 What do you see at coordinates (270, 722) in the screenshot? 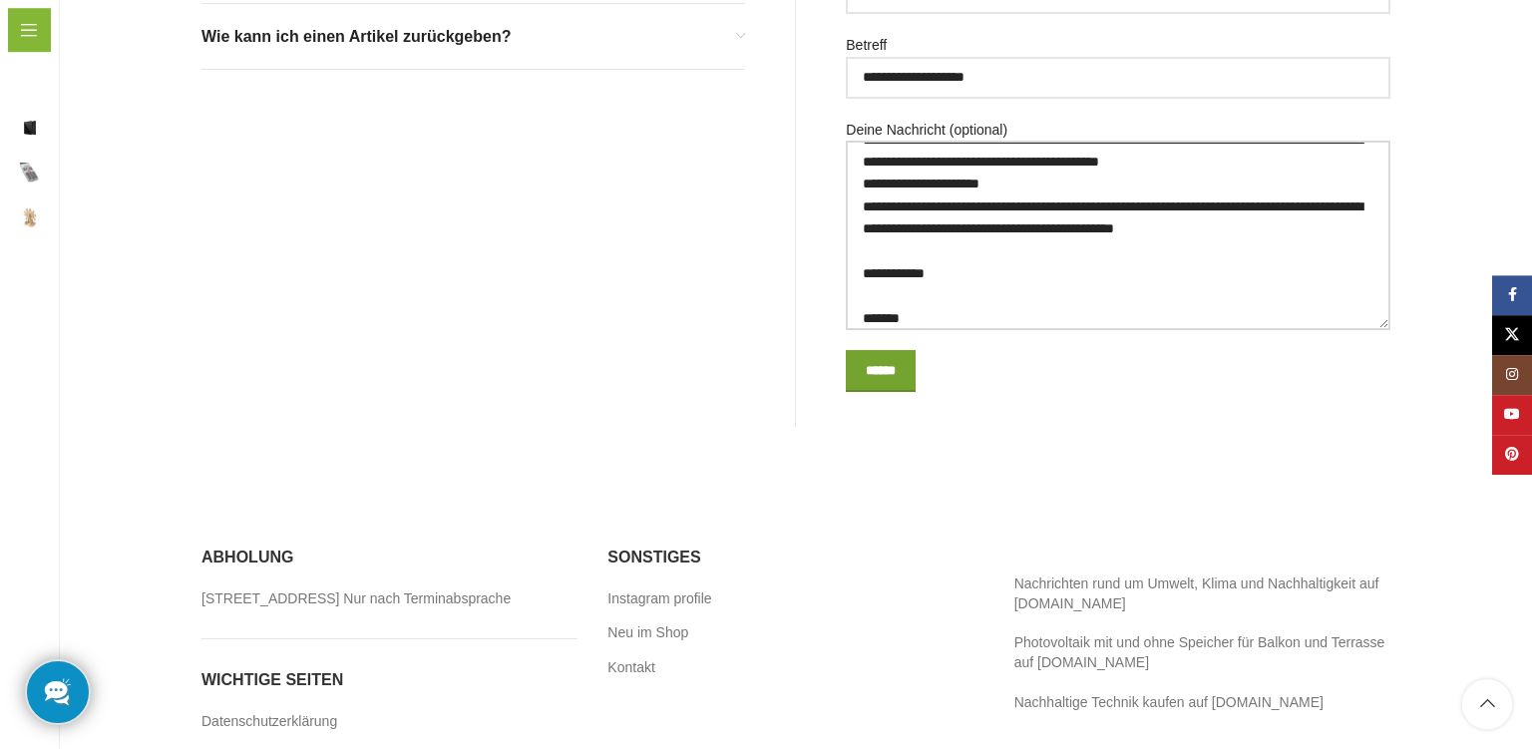
I see `a: Datenschutzerklärung` at bounding box center [270, 722].